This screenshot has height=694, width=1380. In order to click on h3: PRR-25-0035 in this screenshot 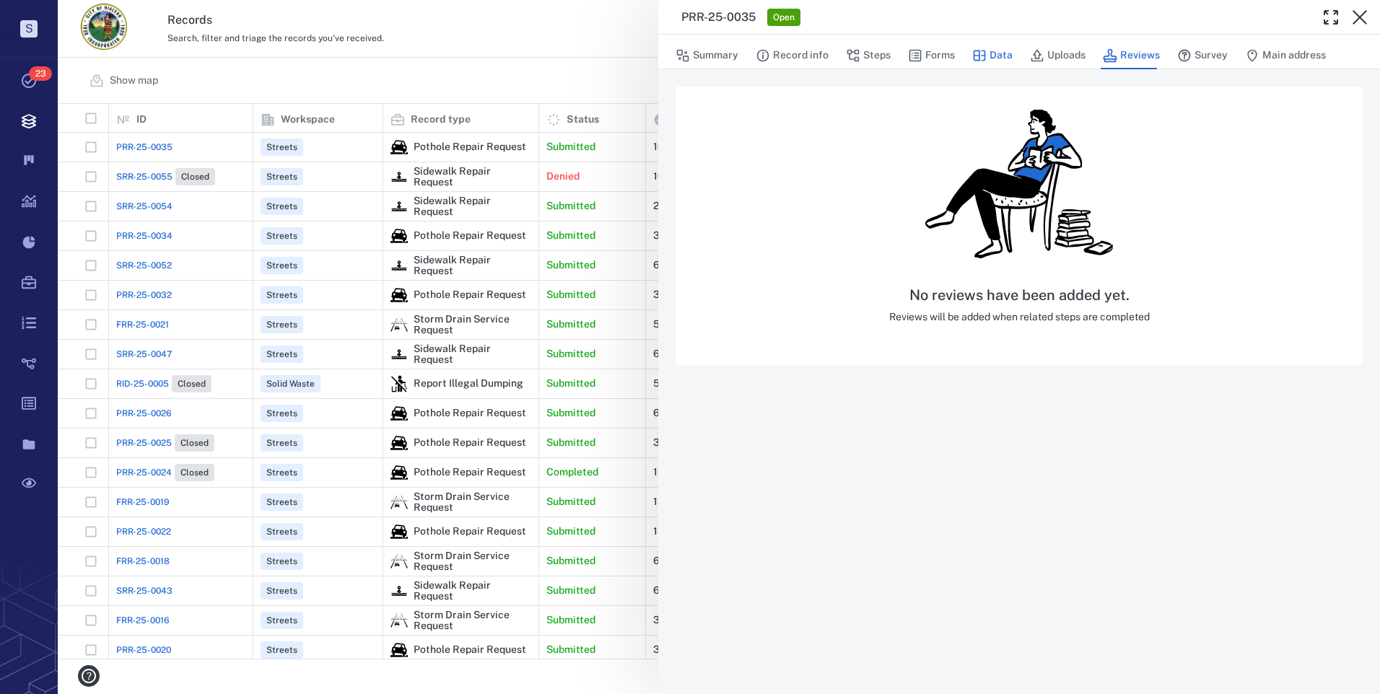, I will do `click(718, 17)`.